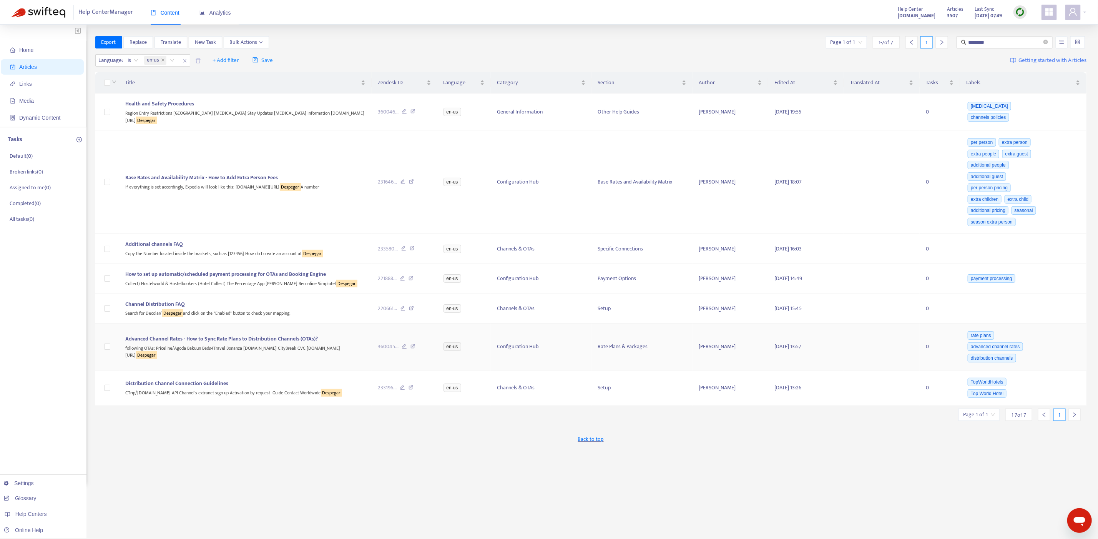 The width and height of the screenshot is (1098, 539). Describe the element at coordinates (25, 203) in the screenshot. I see `p: Completed ( 0 )` at that location.